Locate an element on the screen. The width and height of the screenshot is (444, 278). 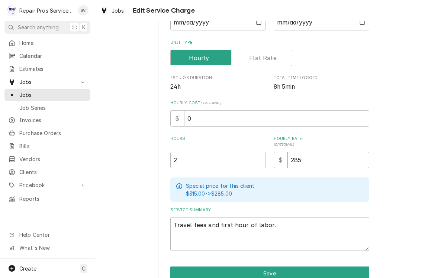
a: Home is located at coordinates (47, 43).